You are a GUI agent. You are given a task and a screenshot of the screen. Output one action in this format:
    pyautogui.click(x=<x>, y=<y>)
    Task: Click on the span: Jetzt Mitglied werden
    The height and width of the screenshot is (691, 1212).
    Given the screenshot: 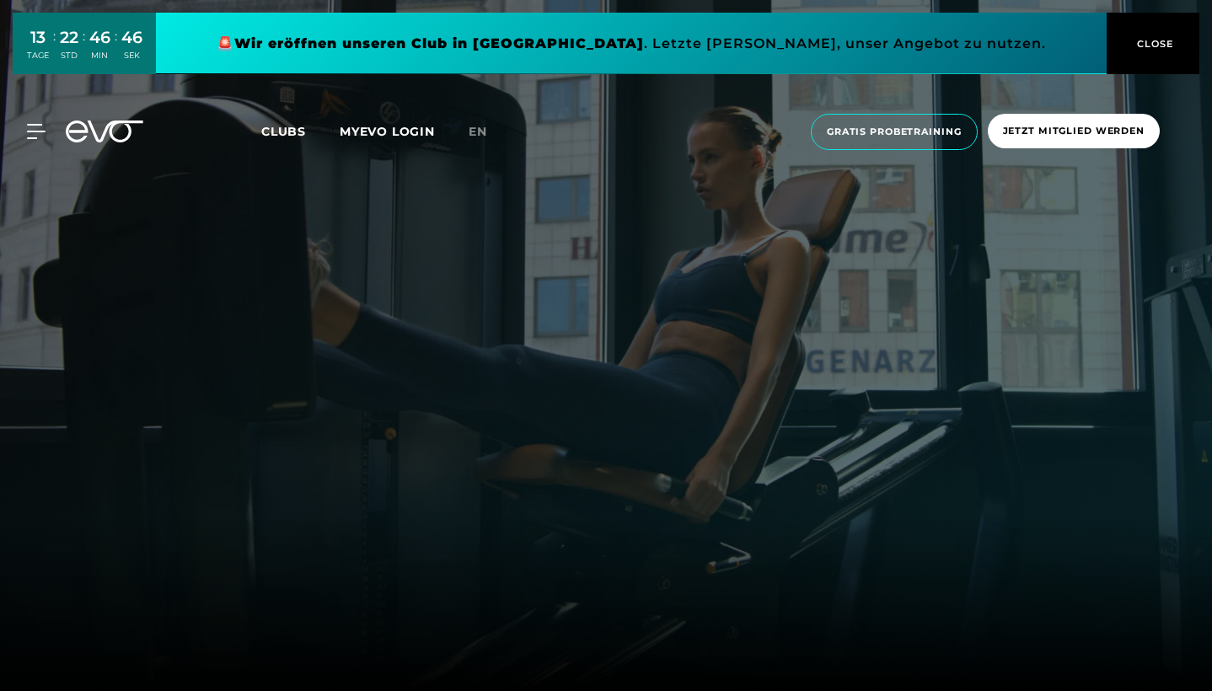 What is the action you would take?
    pyautogui.click(x=1074, y=131)
    